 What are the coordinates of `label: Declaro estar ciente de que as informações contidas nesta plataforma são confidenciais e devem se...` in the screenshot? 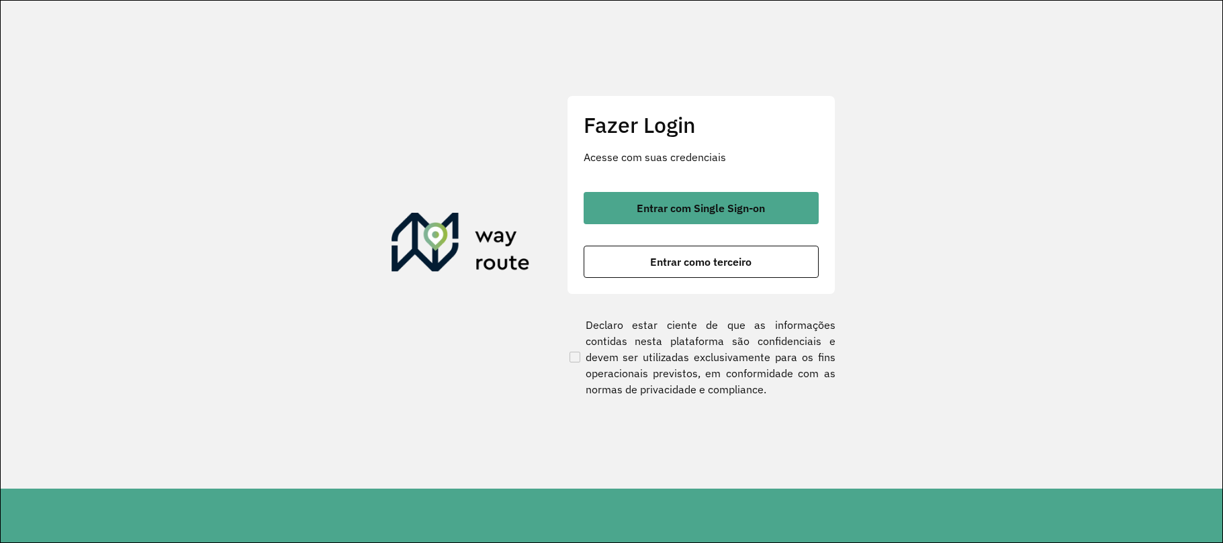 It's located at (701, 357).